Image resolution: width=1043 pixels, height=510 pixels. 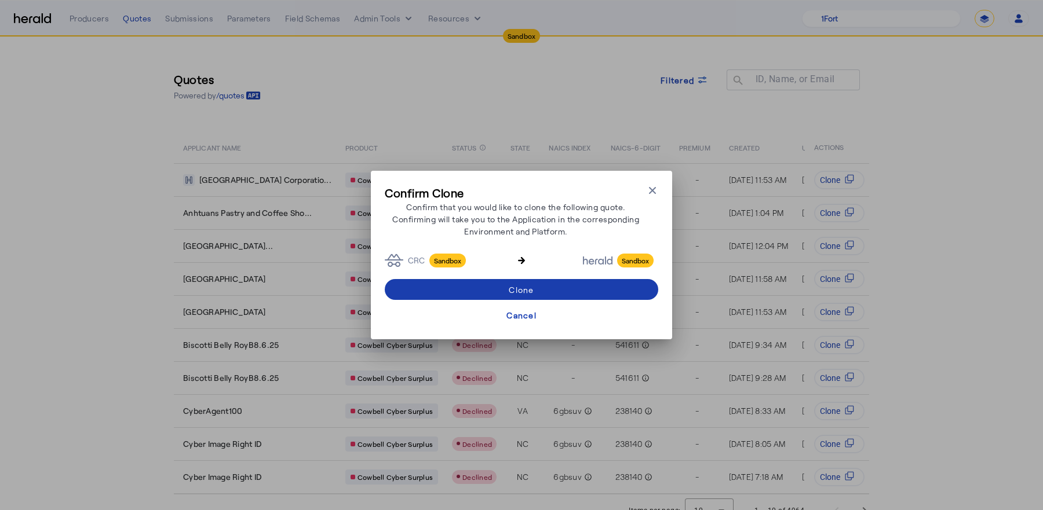 I want to click on div: Cancel, so click(x=521, y=315).